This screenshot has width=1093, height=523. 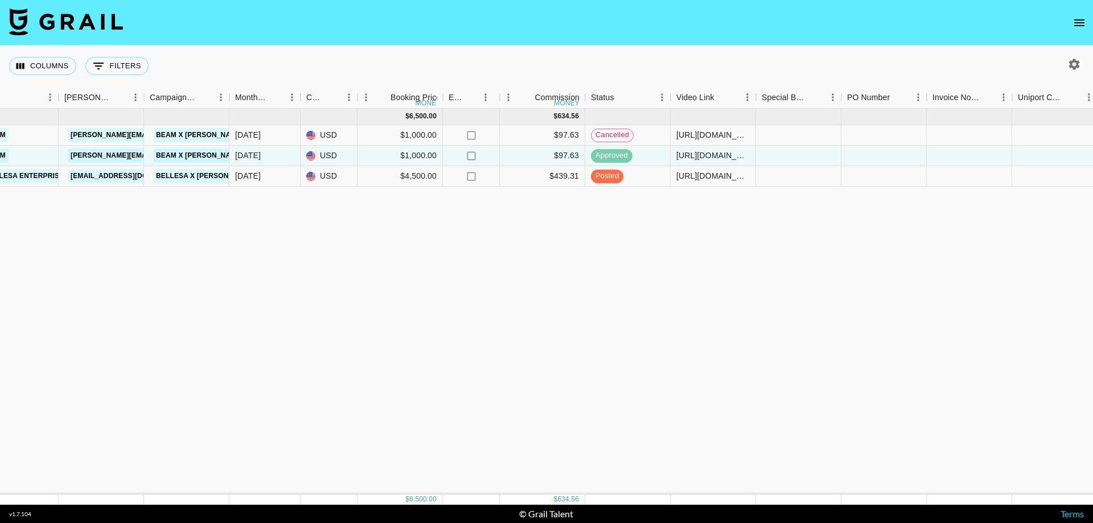 What do you see at coordinates (1072, 513) in the screenshot?
I see `a: Terms` at bounding box center [1072, 513].